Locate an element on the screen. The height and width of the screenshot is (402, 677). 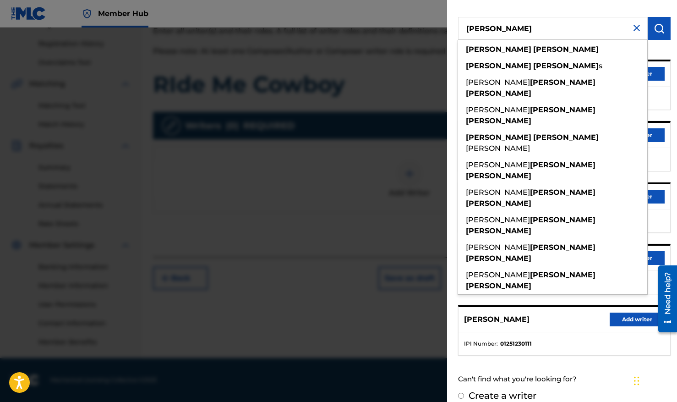
button: Add writer is located at coordinates (637, 319).